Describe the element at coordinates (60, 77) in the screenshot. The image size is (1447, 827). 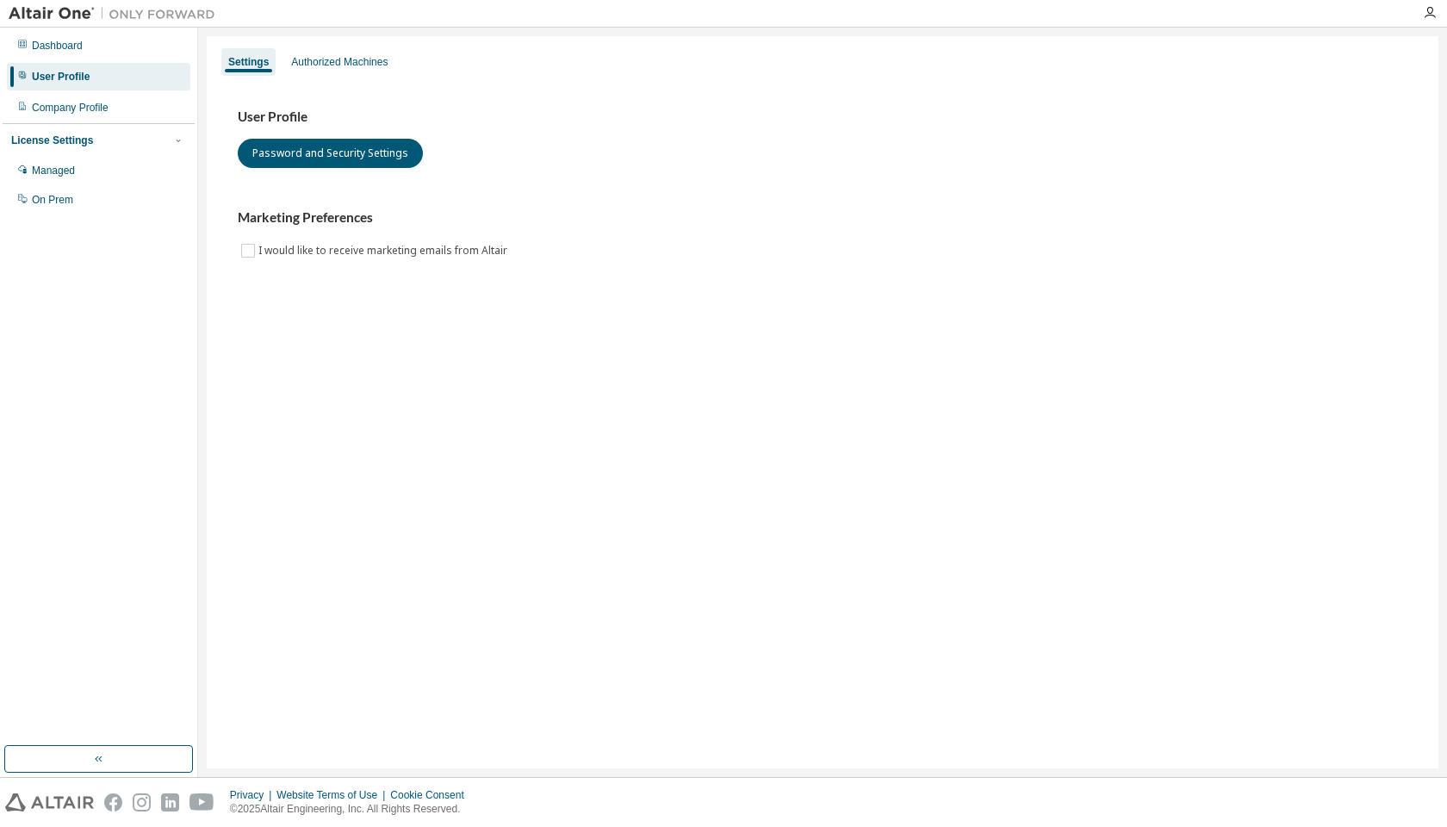
I see `div: User Profile` at that location.